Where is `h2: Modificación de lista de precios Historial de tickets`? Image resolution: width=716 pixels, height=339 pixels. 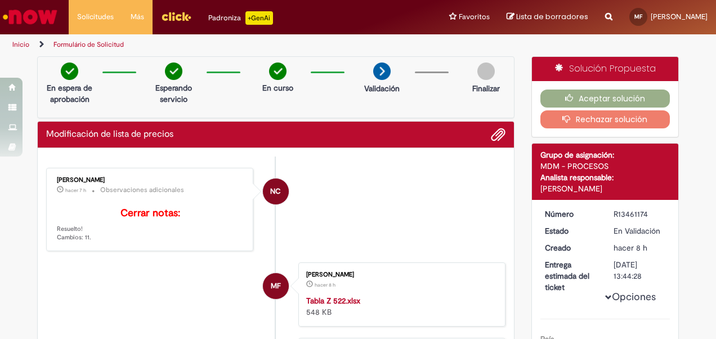 h2: Modificación de lista de precios Historial de tickets is located at coordinates (110, 135).